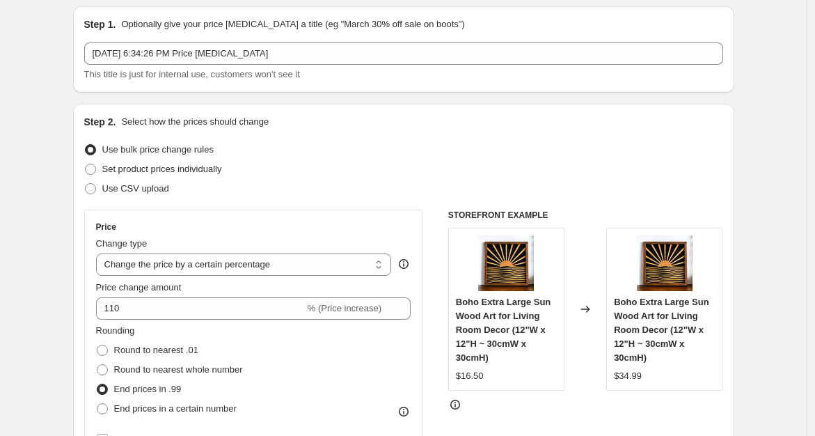 Image resolution: width=815 pixels, height=436 pixels. I want to click on h2: Step 2., so click(100, 122).